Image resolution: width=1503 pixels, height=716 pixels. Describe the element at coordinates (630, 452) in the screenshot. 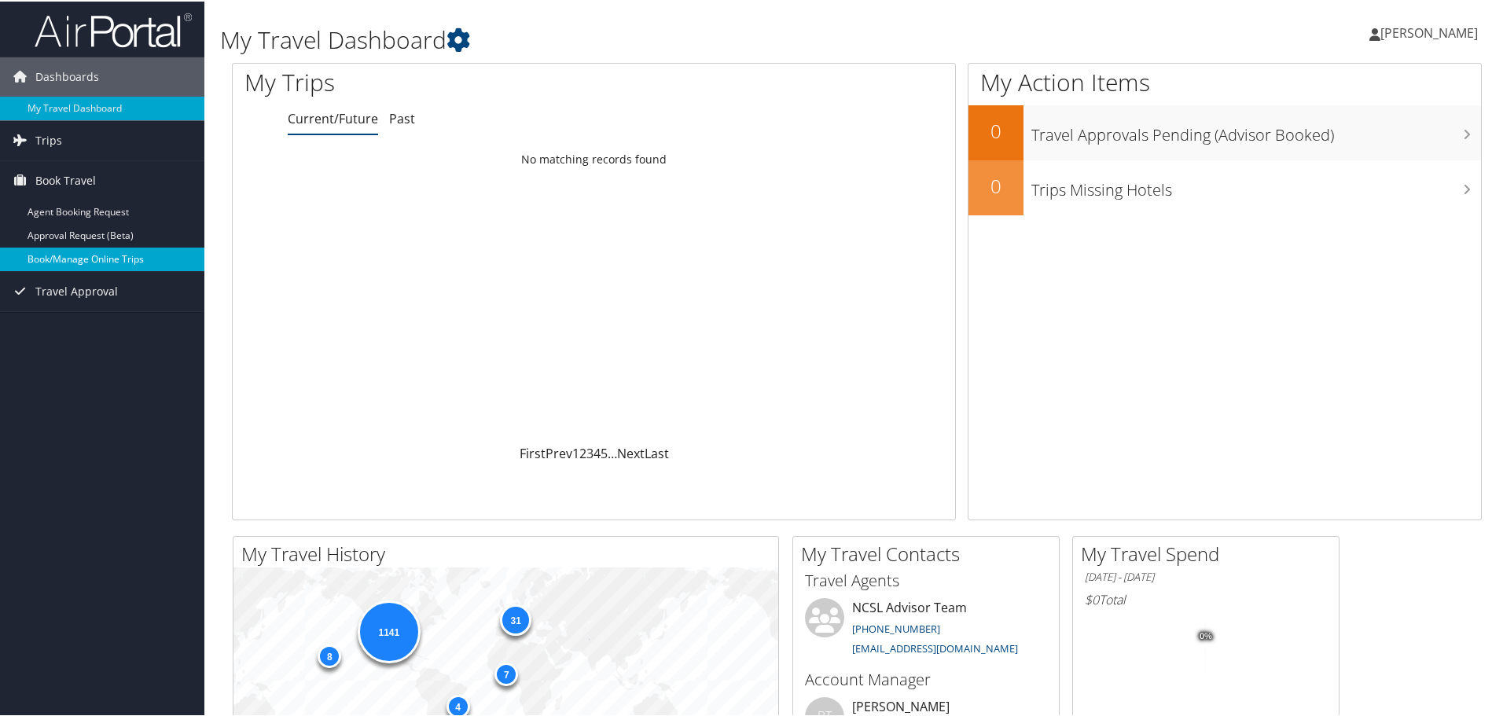

I see `a: Next` at that location.